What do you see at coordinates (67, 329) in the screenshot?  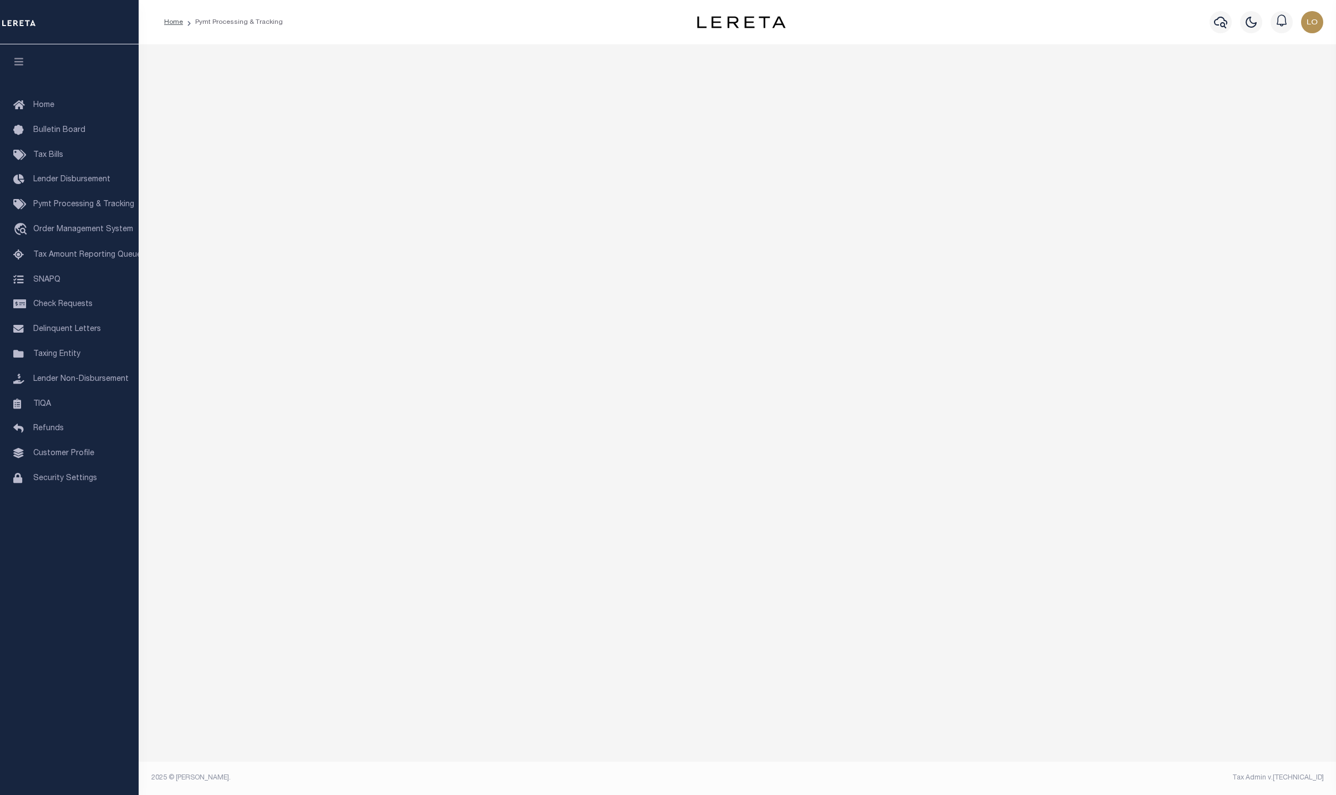 I see `span: Delinquent Letters` at bounding box center [67, 329].